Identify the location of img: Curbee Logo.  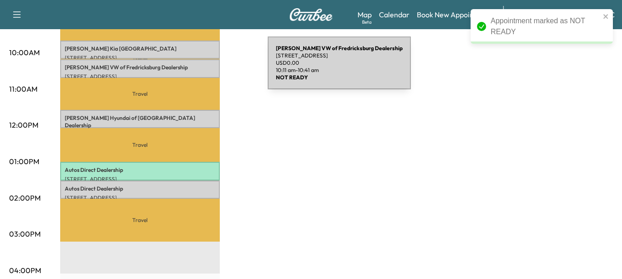
(311, 15).